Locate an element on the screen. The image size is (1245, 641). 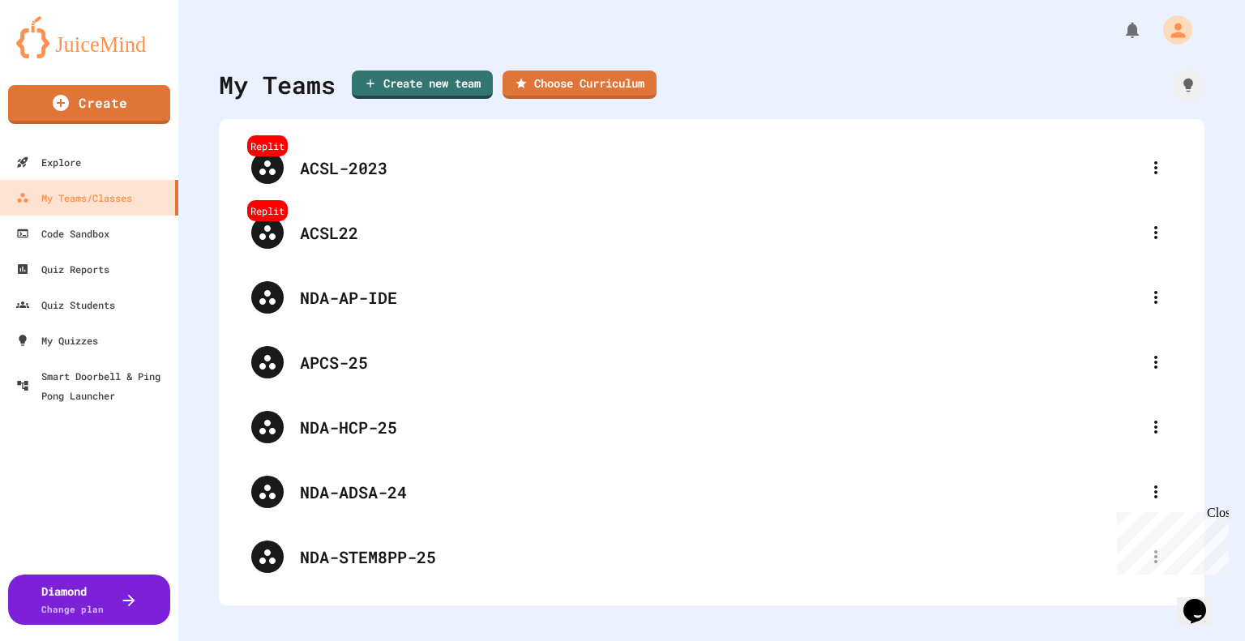
div: Diamond is located at coordinates (72, 600).